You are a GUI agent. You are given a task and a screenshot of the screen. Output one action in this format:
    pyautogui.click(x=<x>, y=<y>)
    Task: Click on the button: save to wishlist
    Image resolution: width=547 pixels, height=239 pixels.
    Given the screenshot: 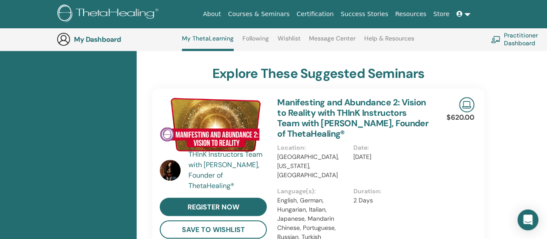 What is the action you would take?
    pyautogui.click(x=213, y=229)
    